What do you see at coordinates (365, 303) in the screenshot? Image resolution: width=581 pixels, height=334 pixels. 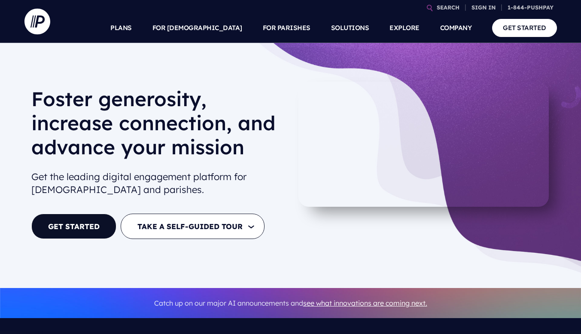 I see `a: see what innovations are coming next.` at bounding box center [365, 303].